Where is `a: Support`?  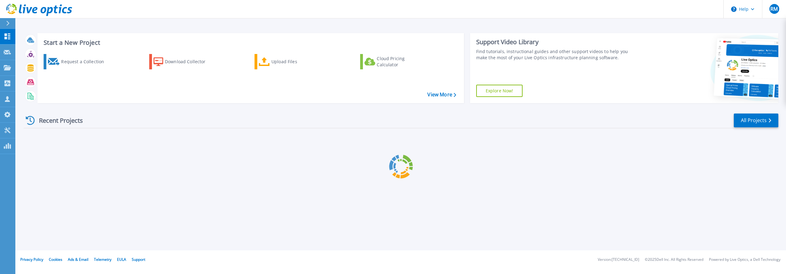 a: Support is located at coordinates (138, 259).